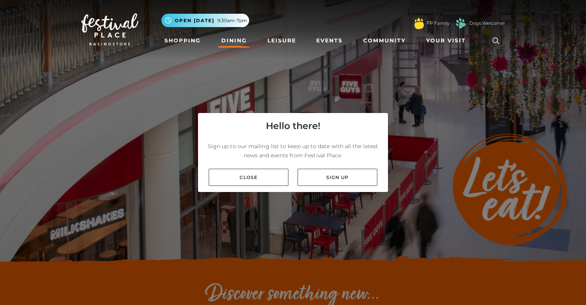  Describe the element at coordinates (448, 40) in the screenshot. I see `a: Your Visit` at that location.